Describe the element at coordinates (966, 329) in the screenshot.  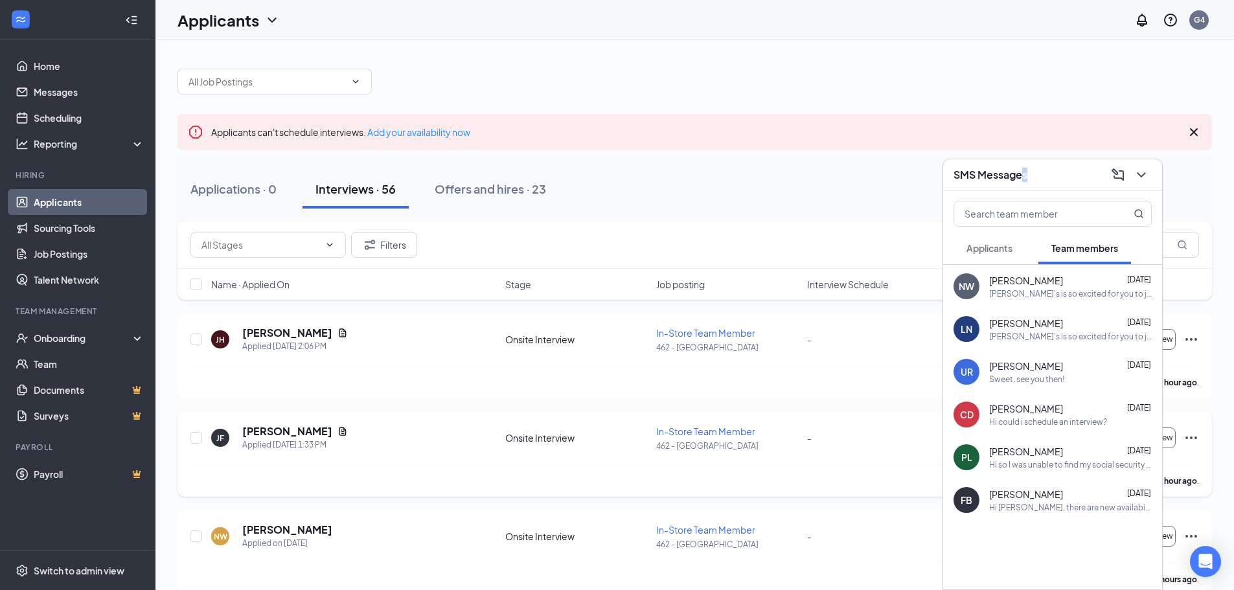
I see `div: LN` at that location.